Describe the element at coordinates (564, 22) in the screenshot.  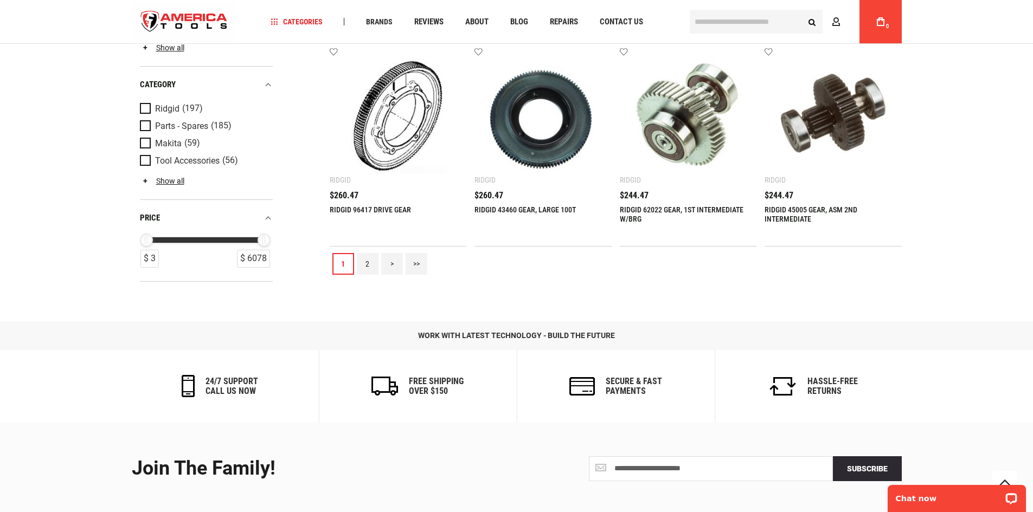
I see `a: Repairs` at that location.